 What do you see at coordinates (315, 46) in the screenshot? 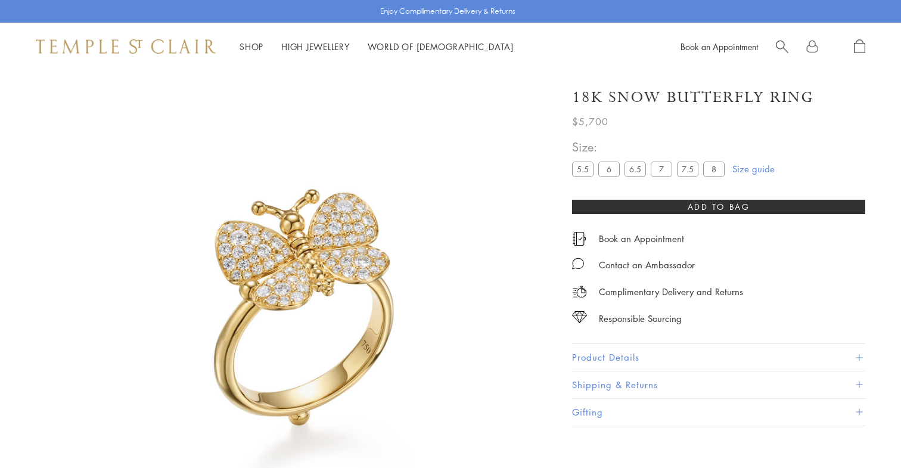
I see `a: High JewelleryHigh Jewellery` at bounding box center [315, 46].